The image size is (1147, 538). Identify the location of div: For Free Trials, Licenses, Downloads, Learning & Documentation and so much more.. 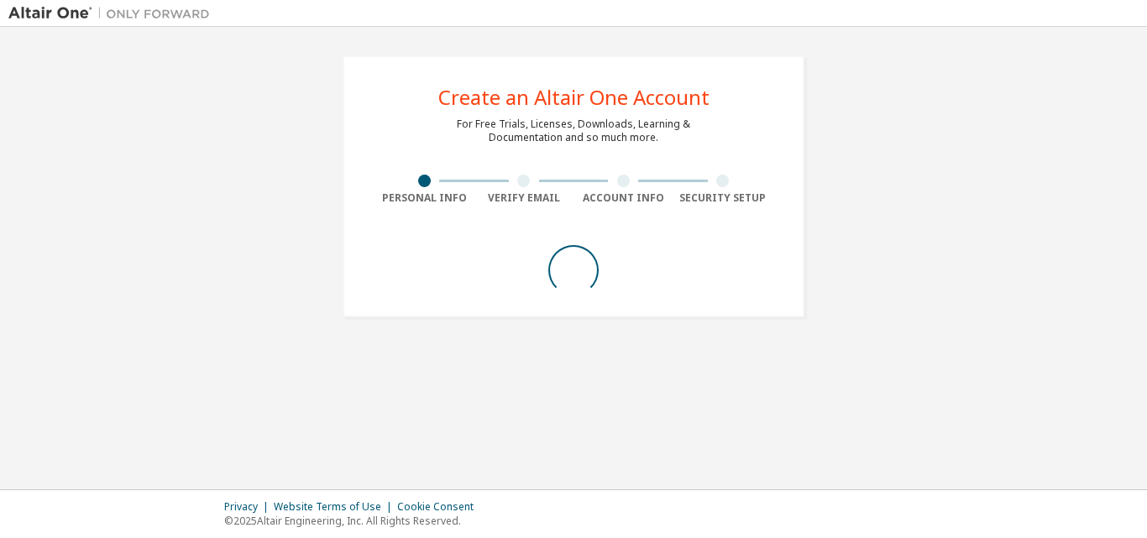
(574, 131).